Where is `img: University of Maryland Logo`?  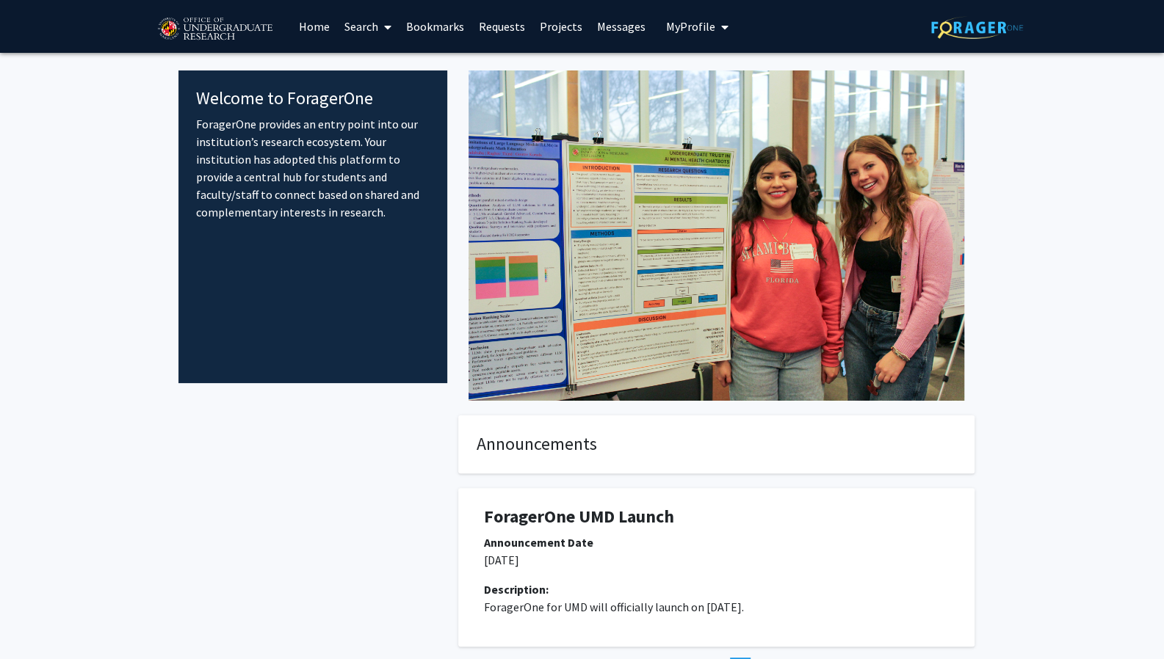 img: University of Maryland Logo is located at coordinates (214, 29).